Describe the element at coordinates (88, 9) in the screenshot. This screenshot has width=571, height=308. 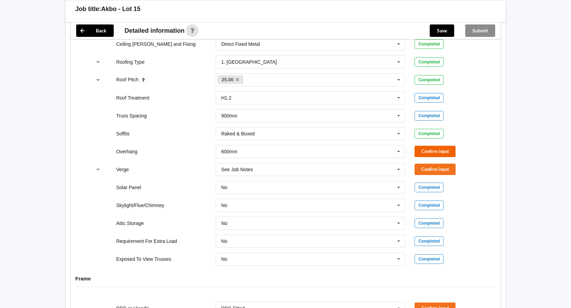
I see `h3: Job title:` at that location.